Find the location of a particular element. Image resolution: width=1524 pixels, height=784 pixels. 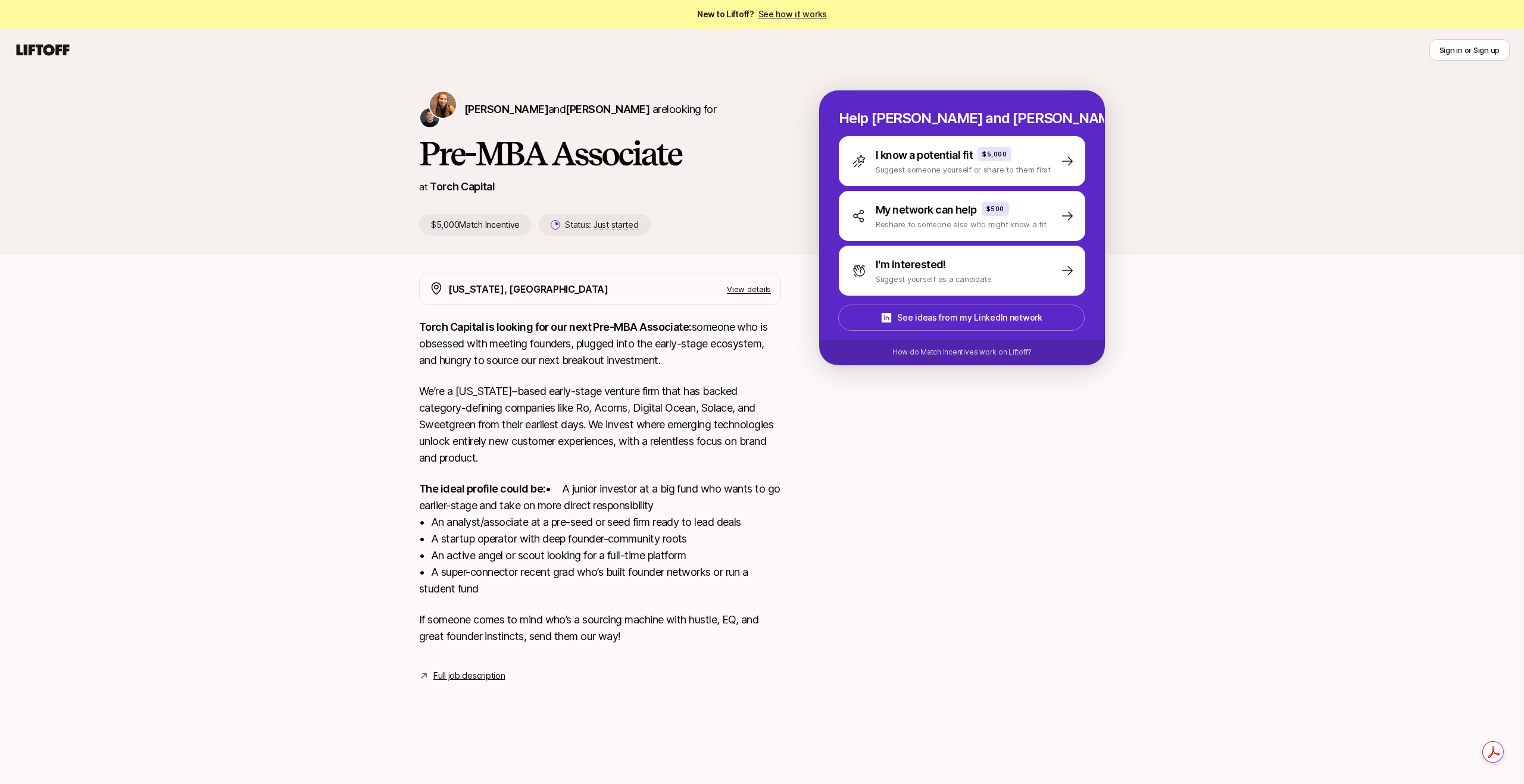

p: I know a potential fit is located at coordinates (924, 155).